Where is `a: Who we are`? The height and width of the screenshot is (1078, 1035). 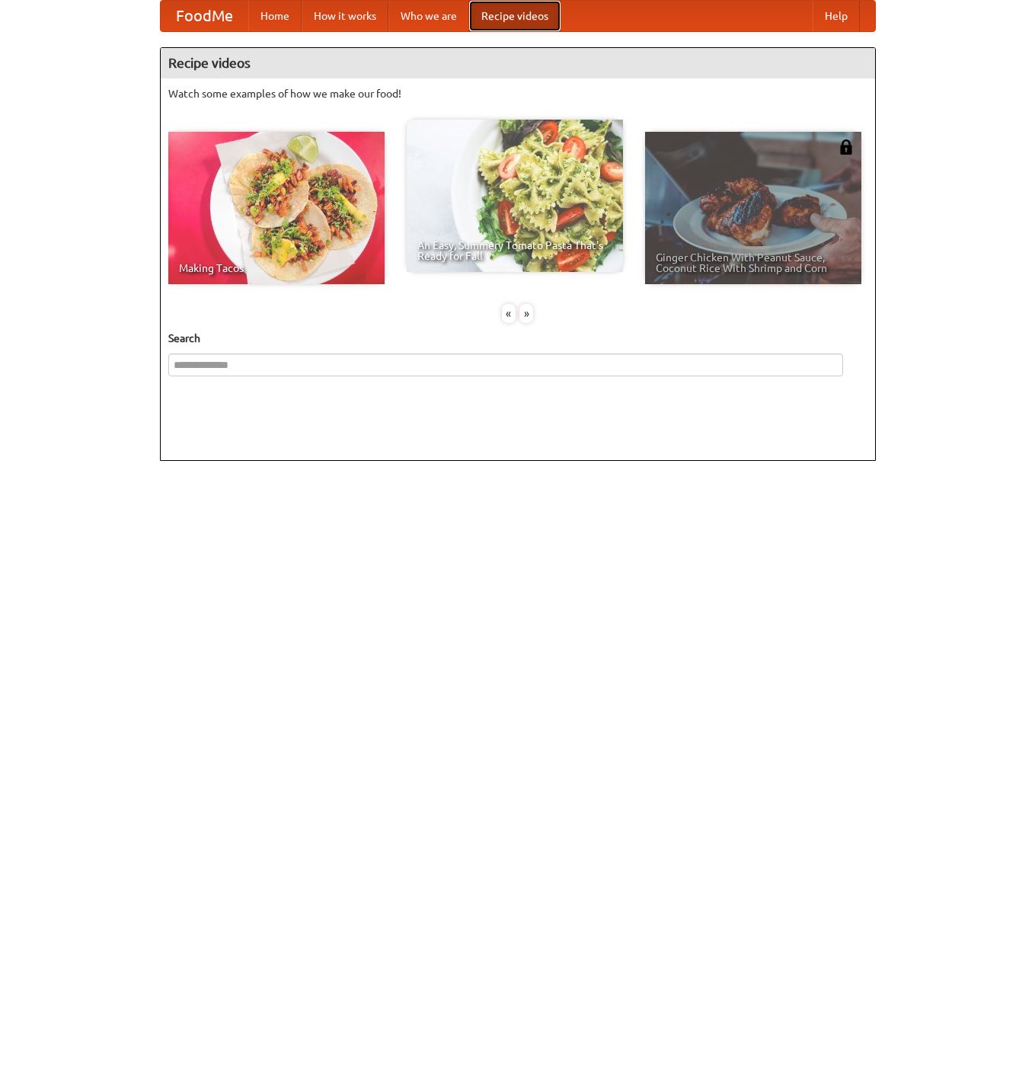
a: Who we are is located at coordinates (429, 16).